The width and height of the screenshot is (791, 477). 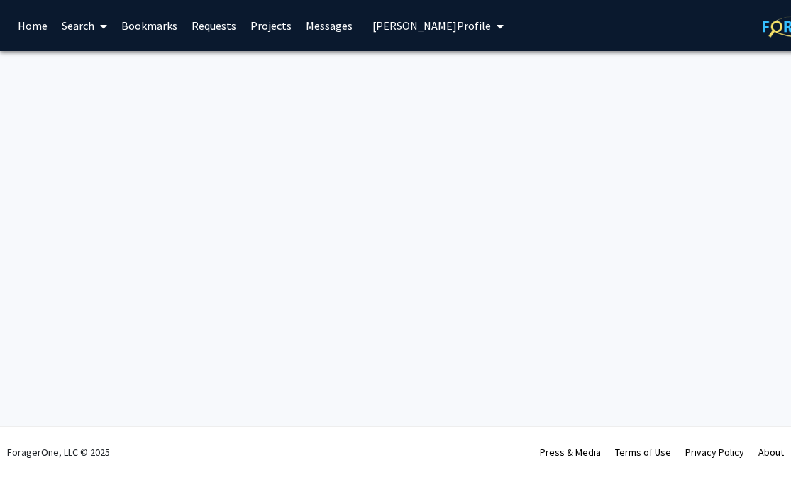 I want to click on a: Privacy Policy, so click(x=714, y=452).